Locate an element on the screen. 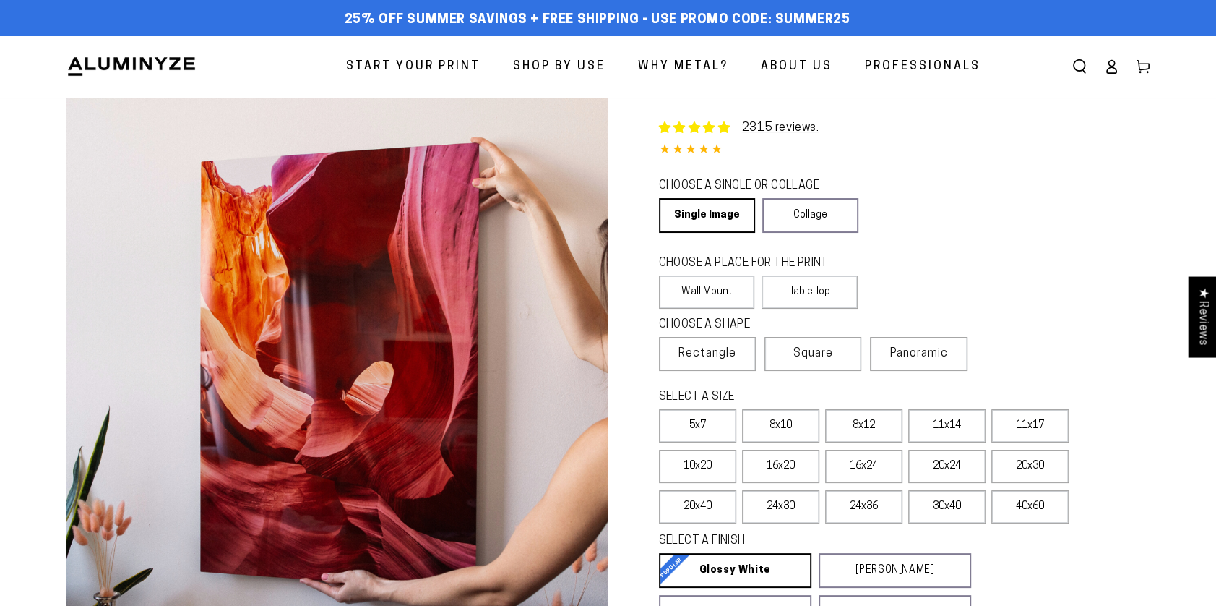  img: Aluminyze is located at coordinates (132, 66).